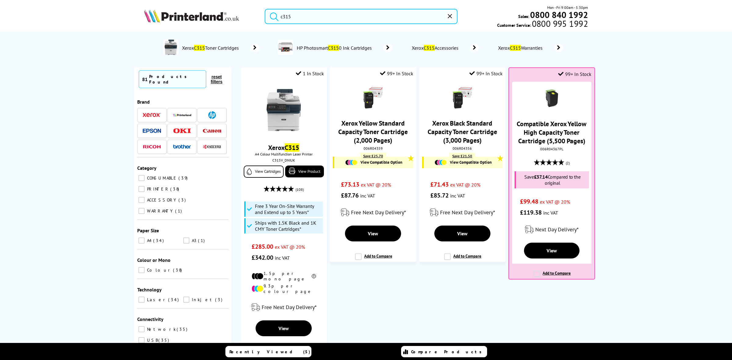  I want to click on input: Colour 38, so click(142, 270).